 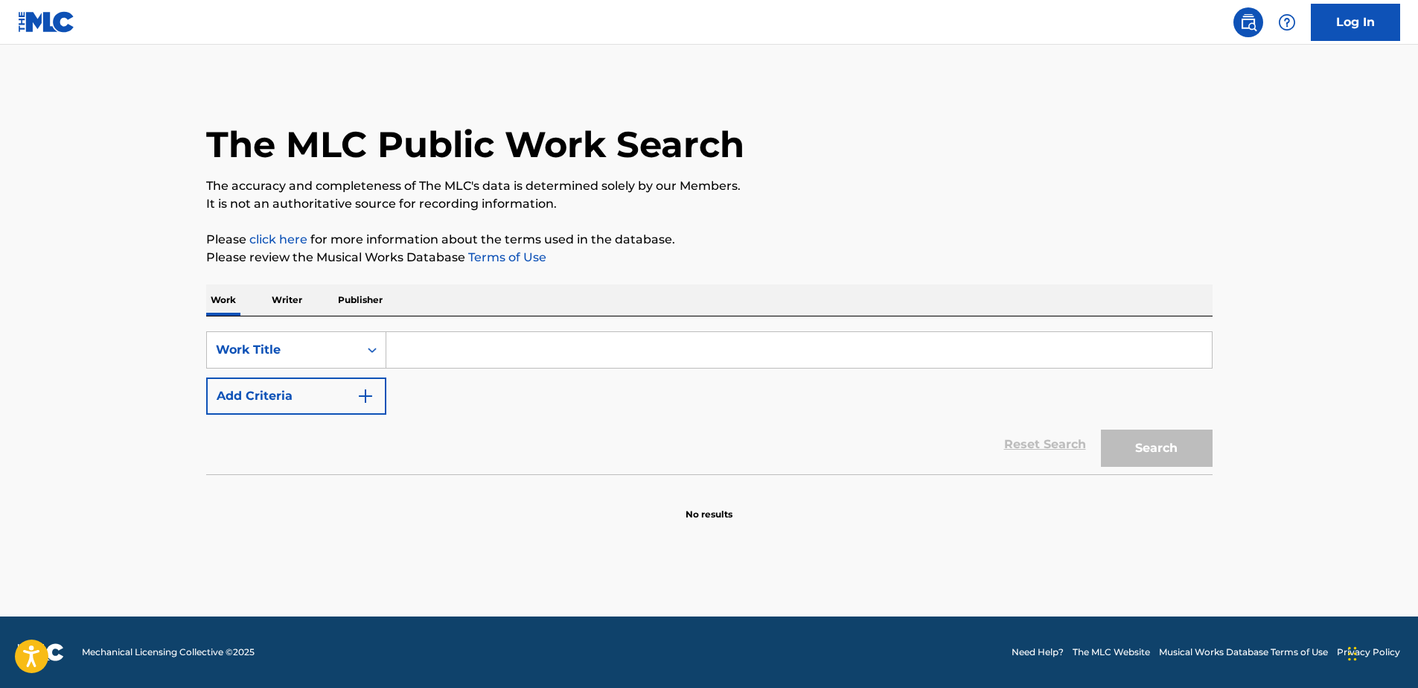 I want to click on a: The MLC Website, so click(x=1111, y=652).